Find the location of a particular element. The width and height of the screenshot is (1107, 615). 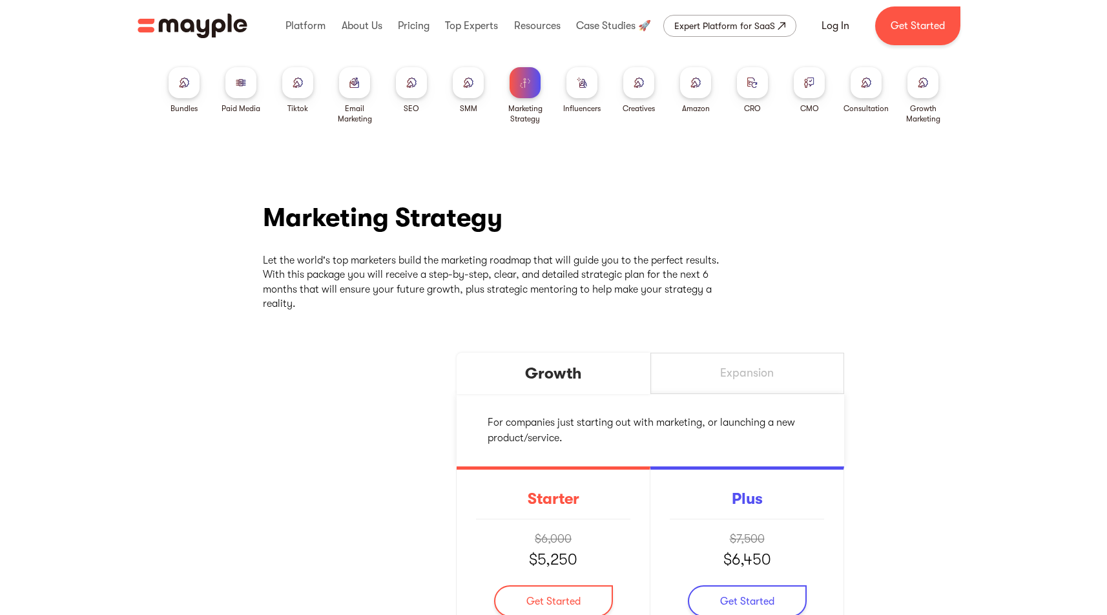

a: Log In is located at coordinates (835, 26).